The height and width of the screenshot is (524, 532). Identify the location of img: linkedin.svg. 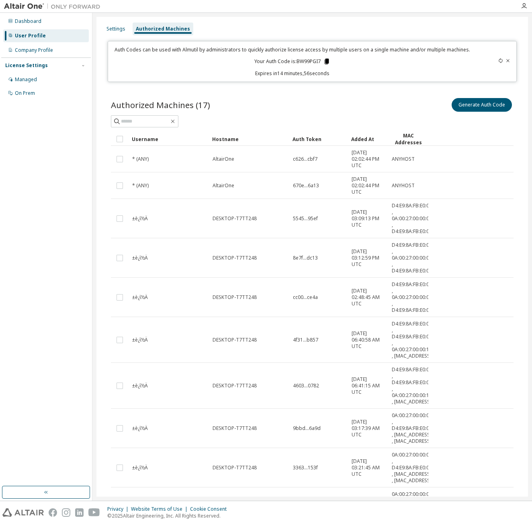
(79, 512).